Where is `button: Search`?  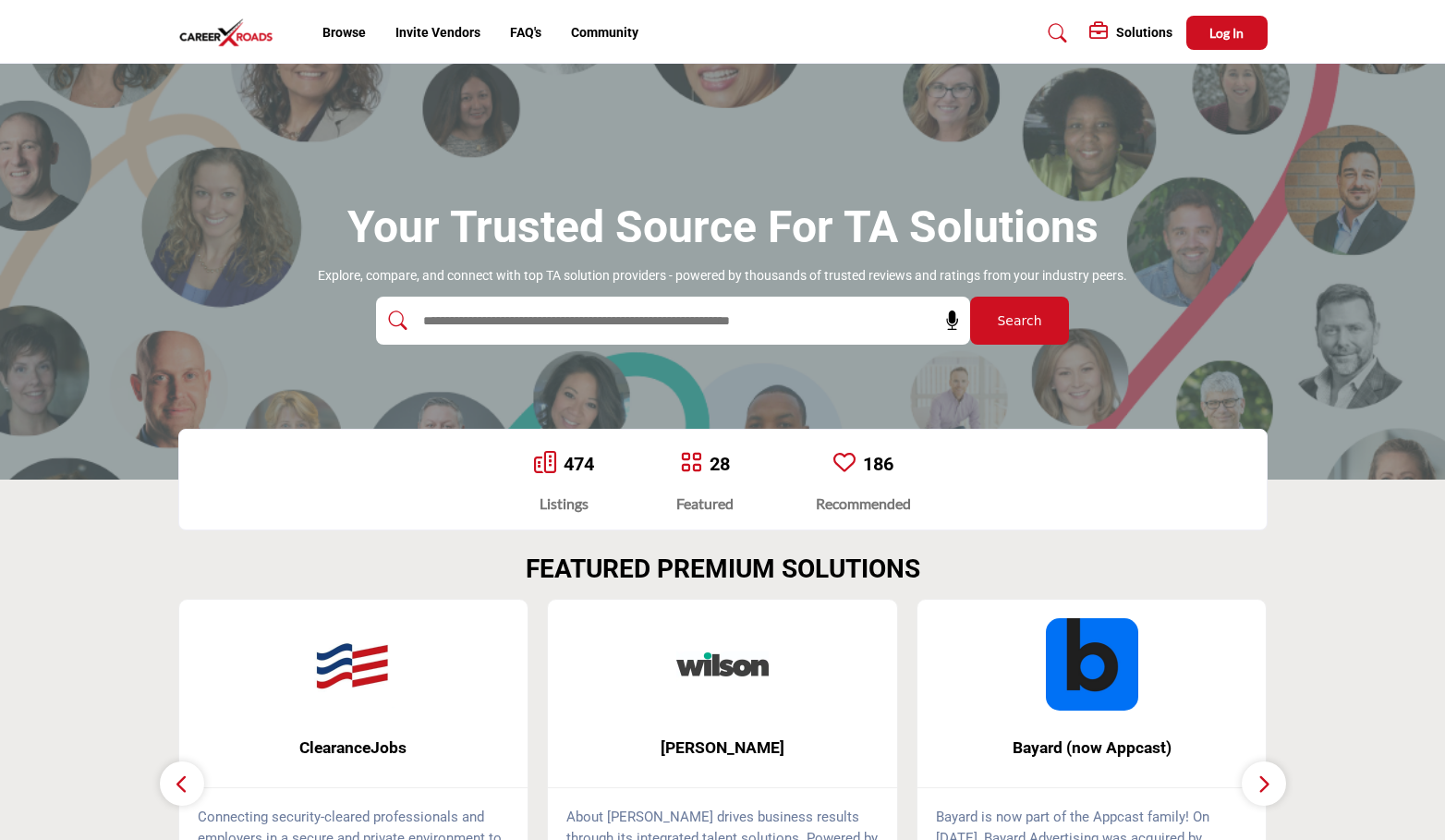
button: Search is located at coordinates (1019, 320).